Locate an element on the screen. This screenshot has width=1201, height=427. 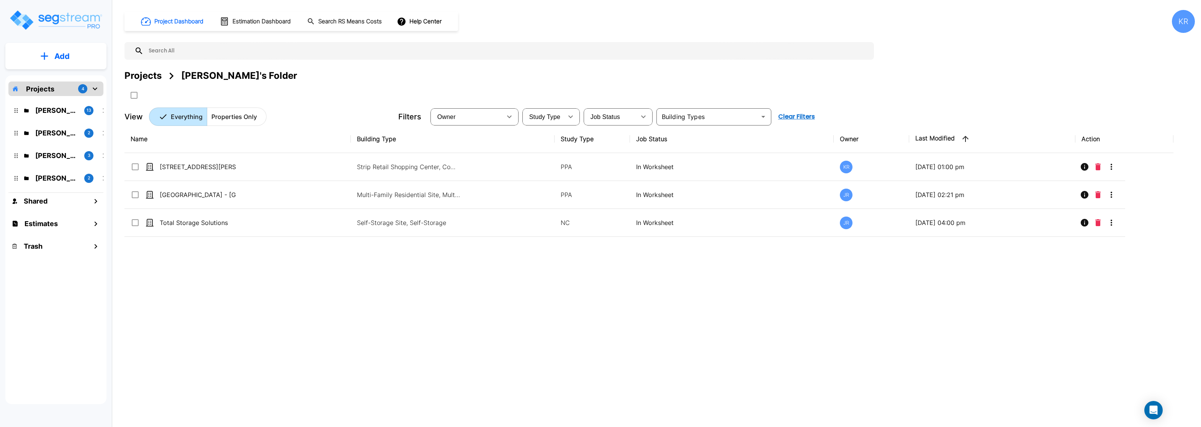
h1: Shared is located at coordinates (36, 201).